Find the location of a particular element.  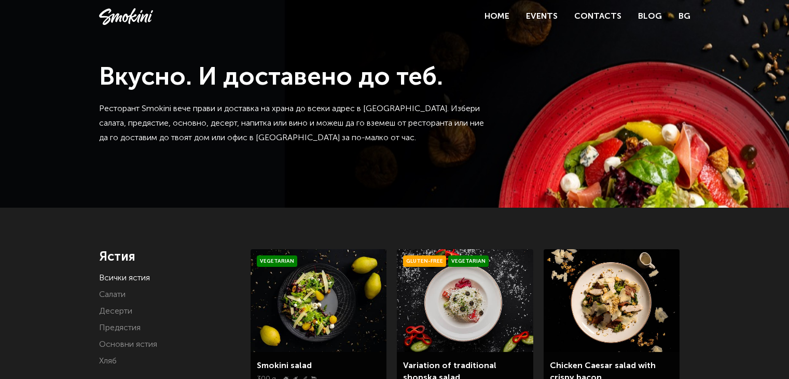

span: Gluten-free is located at coordinates (424, 261).